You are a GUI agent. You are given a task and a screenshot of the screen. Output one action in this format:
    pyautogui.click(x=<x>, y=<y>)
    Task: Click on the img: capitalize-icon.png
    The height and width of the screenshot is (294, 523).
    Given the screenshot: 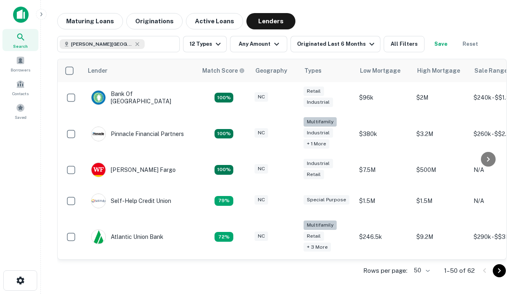 What is the action you would take?
    pyautogui.click(x=21, y=15)
    